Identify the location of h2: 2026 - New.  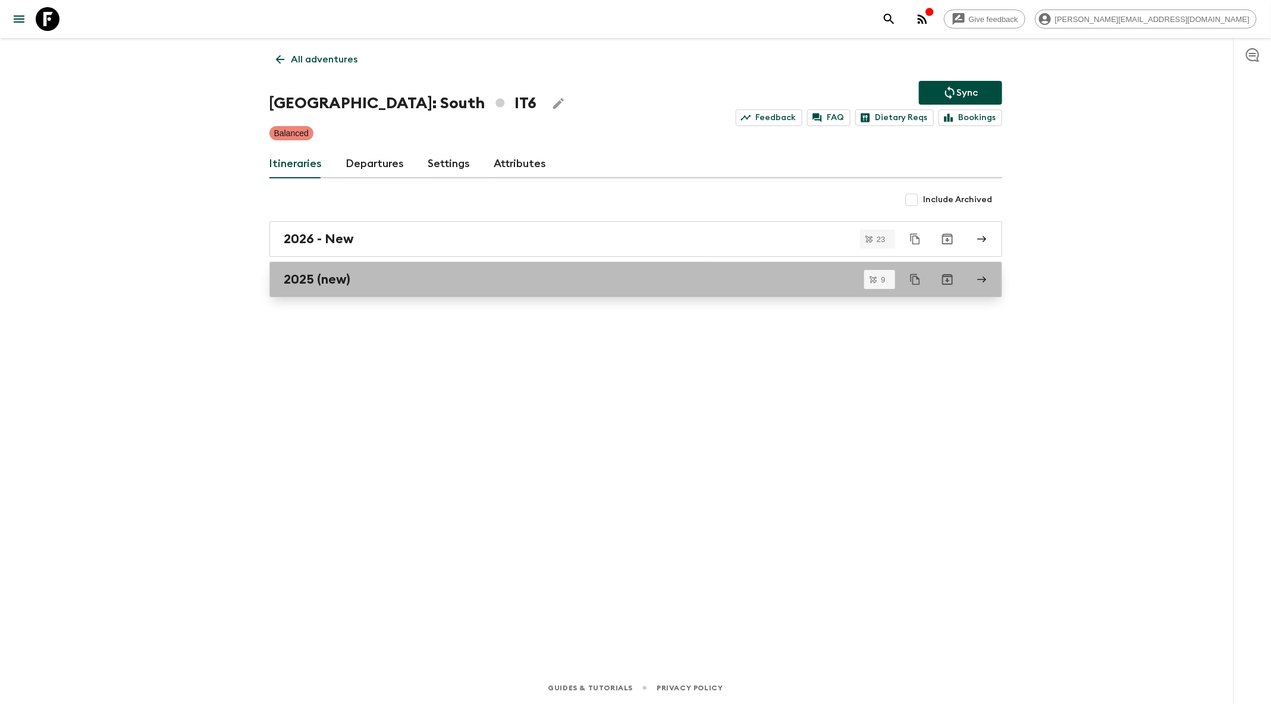
(319, 239).